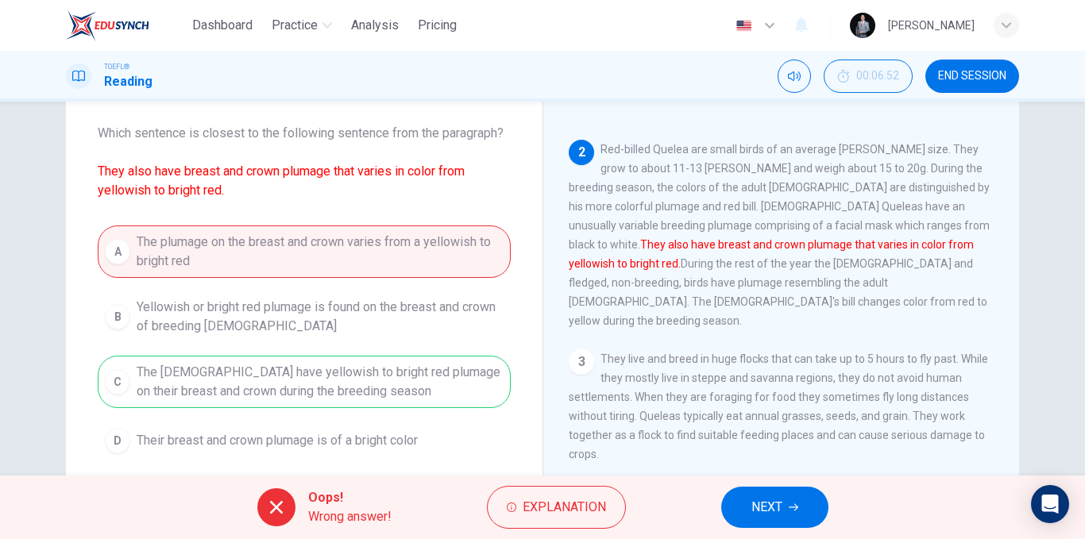 The width and height of the screenshot is (1085, 539). What do you see at coordinates (117, 67) in the screenshot?
I see `span: TOEFL®` at bounding box center [117, 67].